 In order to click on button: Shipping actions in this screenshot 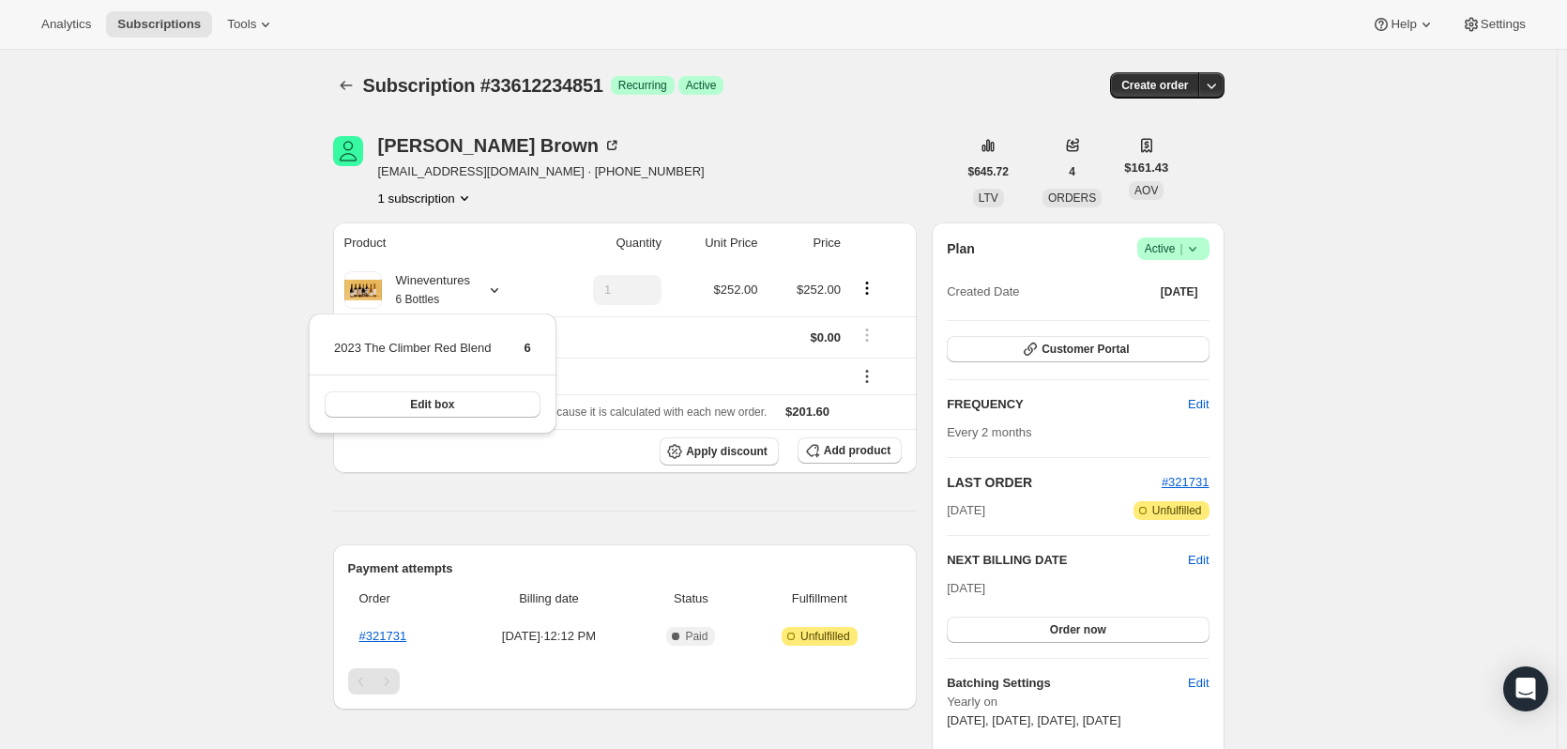, I will do `click(867, 335)`.